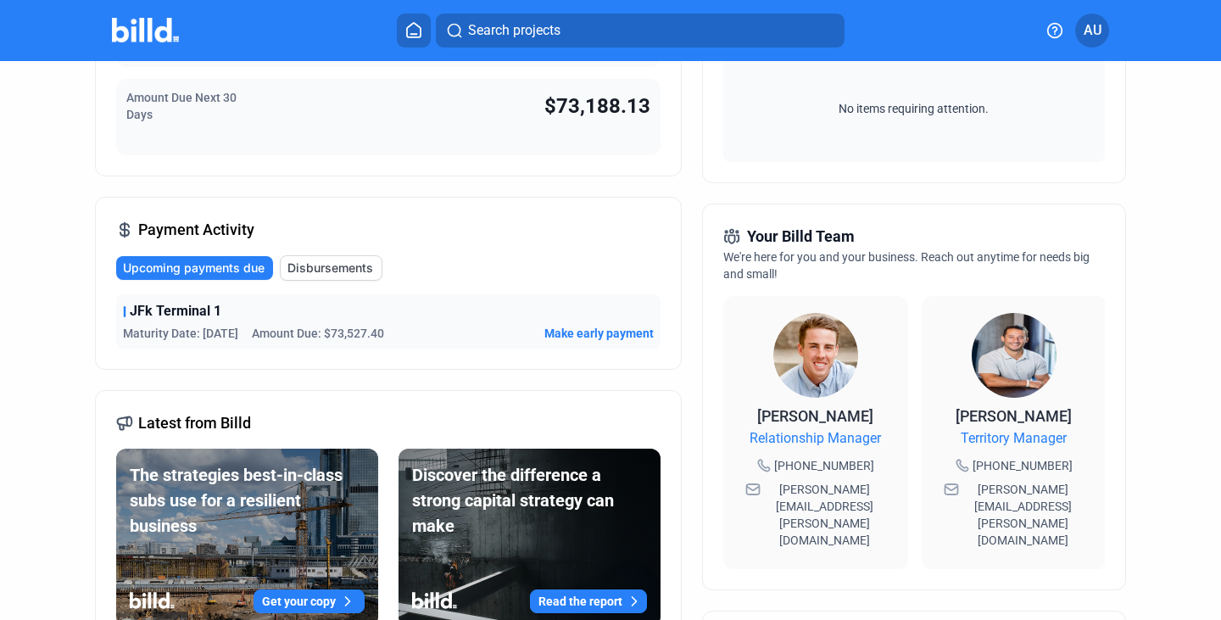 This screenshot has height=620, width=1221. What do you see at coordinates (529, 500) in the screenshot?
I see `div: Discover the difference a strong capital strategy can make` at bounding box center [529, 500].